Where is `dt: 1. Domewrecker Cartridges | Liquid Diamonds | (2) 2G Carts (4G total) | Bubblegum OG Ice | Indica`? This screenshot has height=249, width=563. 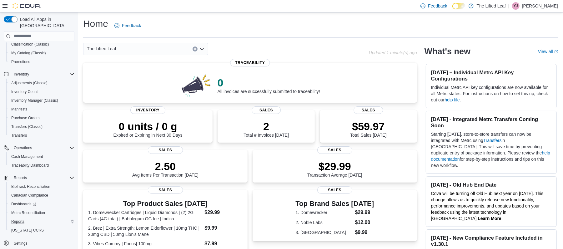
dt: 1. Domewrecker Cartridges | Liquid Diamonds | (2) 2G Carts (4G total) | Bubblegum OG Ice | Indica is located at coordinates (145, 216).